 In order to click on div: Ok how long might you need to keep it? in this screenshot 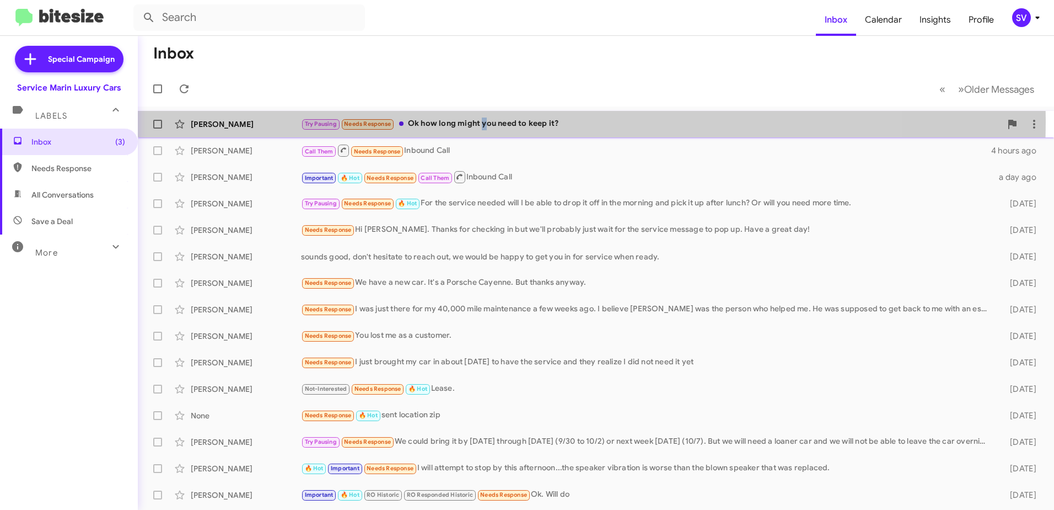, I will do `click(651, 124)`.